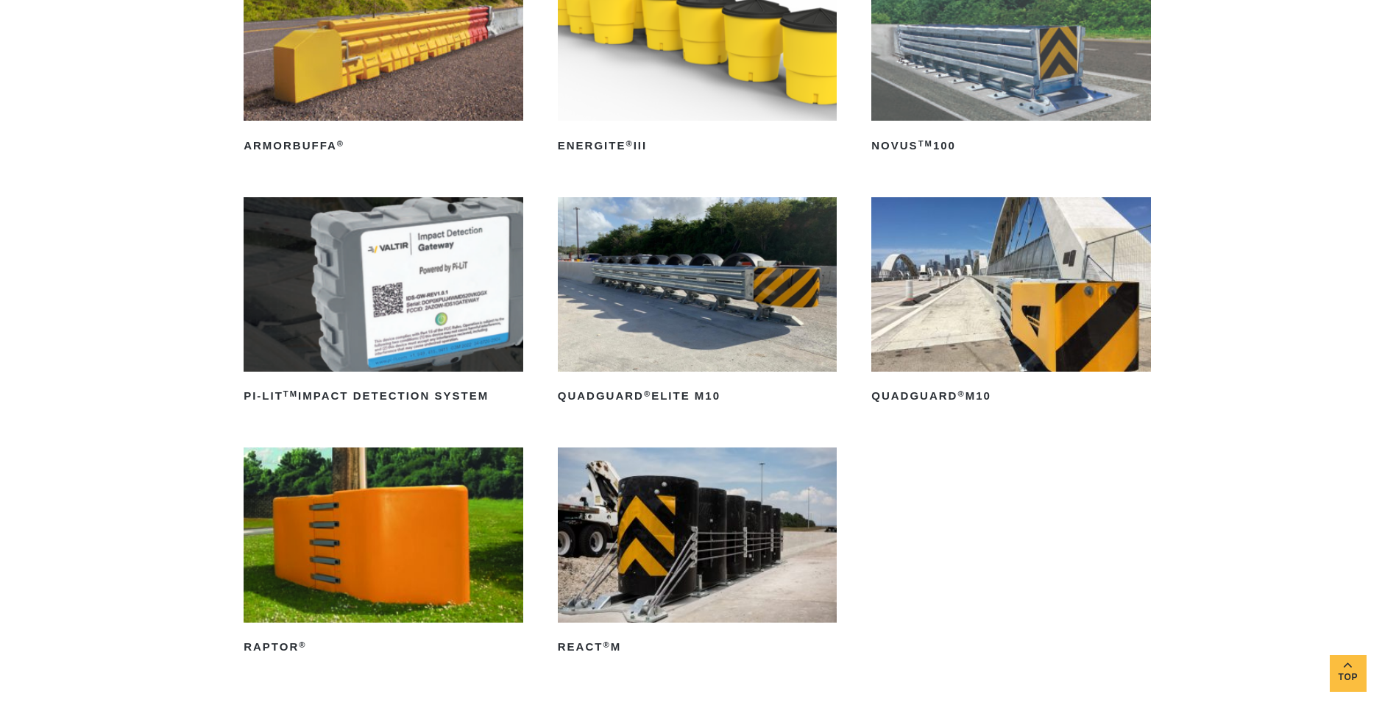 Image resolution: width=1396 pixels, height=708 pixels. Describe the element at coordinates (698, 397) in the screenshot. I see `h2: QuadGuard Elite M10` at that location.